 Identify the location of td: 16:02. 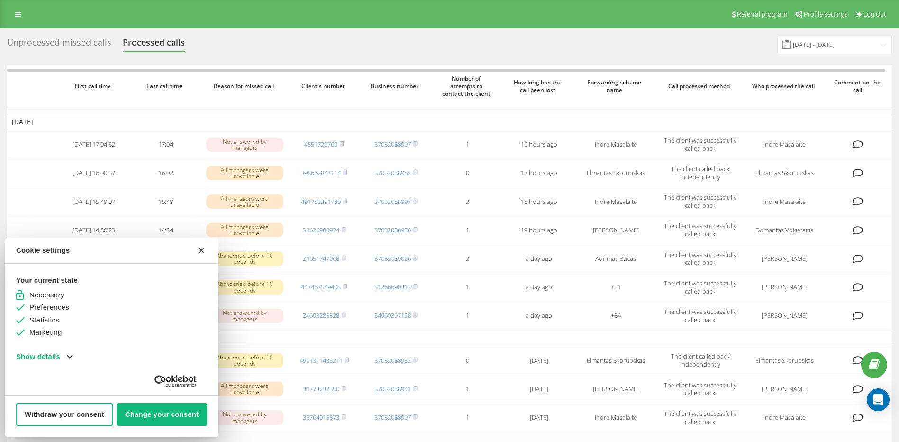
(165, 173).